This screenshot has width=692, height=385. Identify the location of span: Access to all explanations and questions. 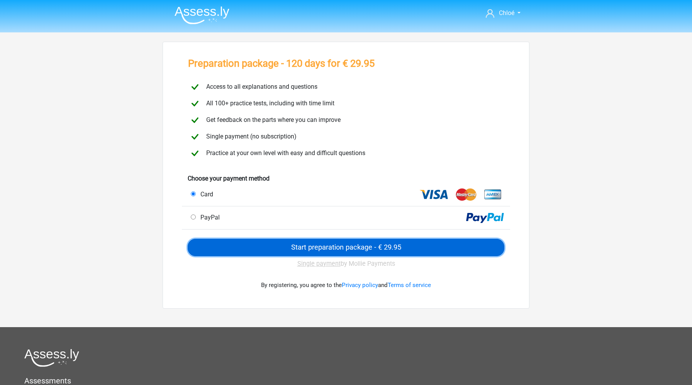
(260, 86).